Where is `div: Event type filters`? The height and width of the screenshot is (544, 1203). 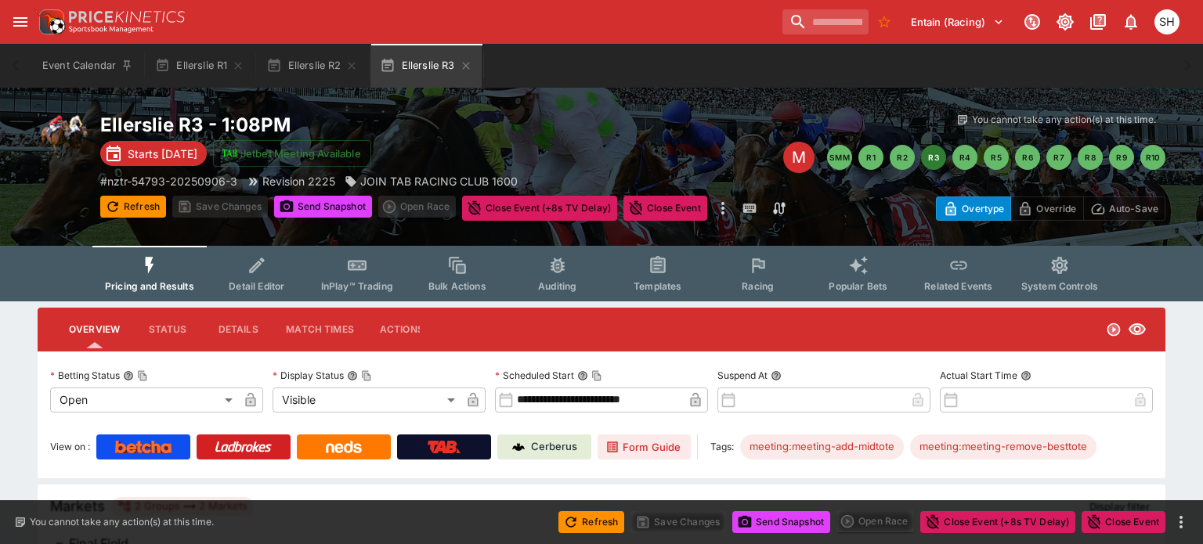 div: Event type filters is located at coordinates (601, 273).